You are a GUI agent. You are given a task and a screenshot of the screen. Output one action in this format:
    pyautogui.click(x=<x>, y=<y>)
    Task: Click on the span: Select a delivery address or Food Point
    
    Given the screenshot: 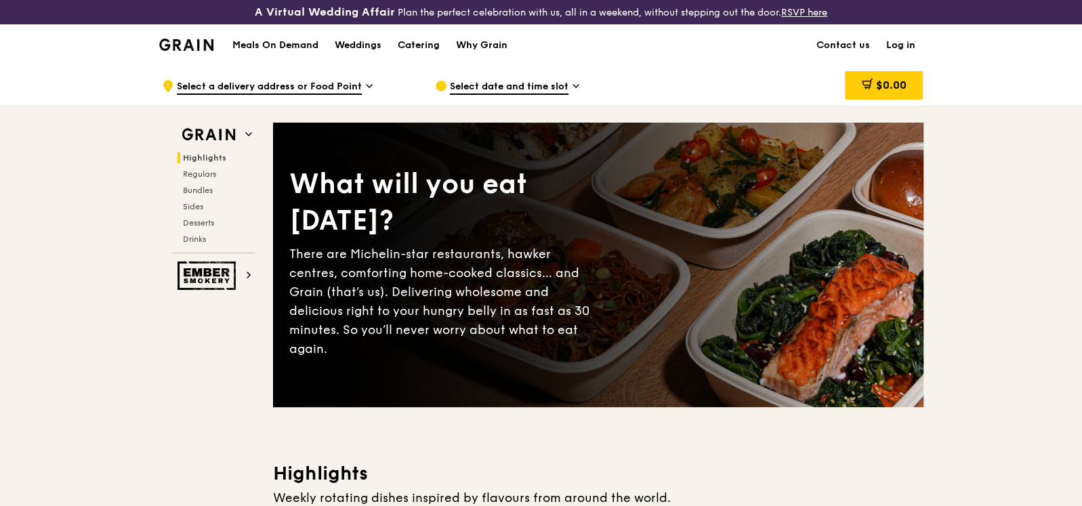 What is the action you would take?
    pyautogui.click(x=269, y=87)
    